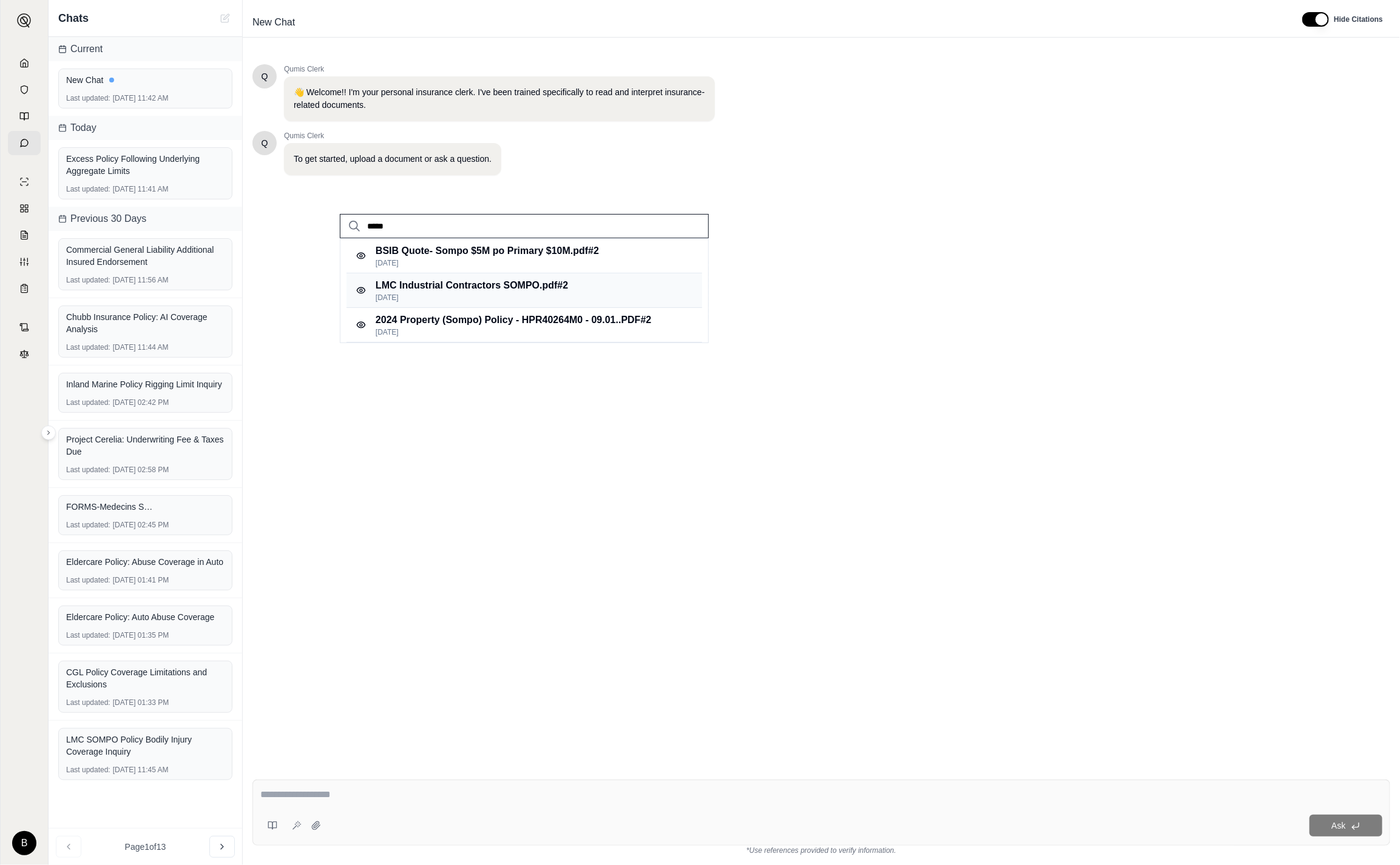  What do you see at coordinates (145, 49) in the screenshot?
I see `div: Current` at bounding box center [145, 49].